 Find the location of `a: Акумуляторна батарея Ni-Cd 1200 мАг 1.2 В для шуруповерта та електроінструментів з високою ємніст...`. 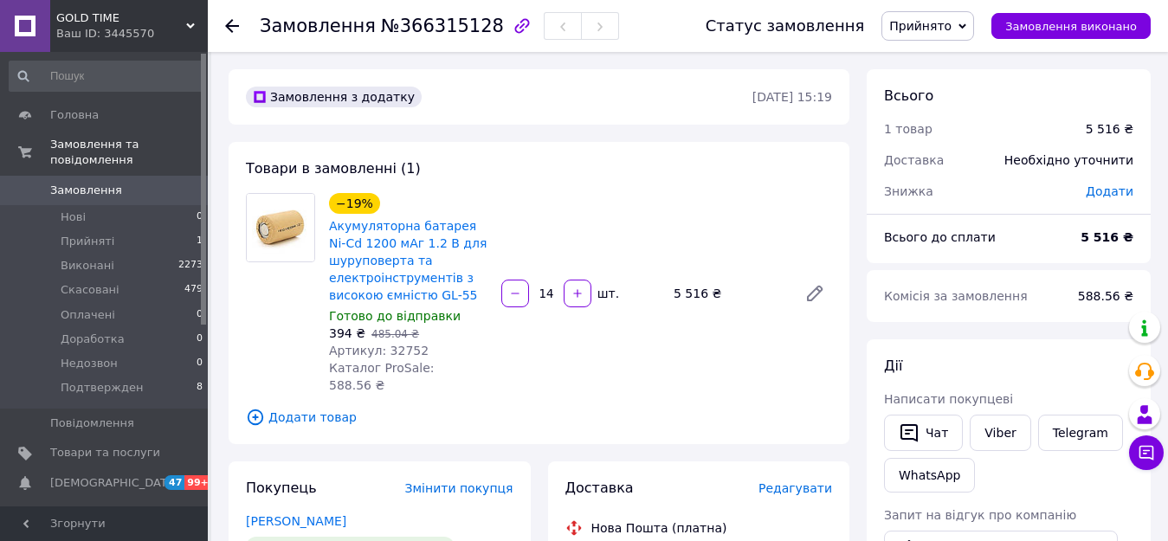

a: Акумуляторна батарея Ni-Cd 1200 мАг 1.2 В для шуруповерта та електроінструментів з високою ємніст... is located at coordinates (408, 261).